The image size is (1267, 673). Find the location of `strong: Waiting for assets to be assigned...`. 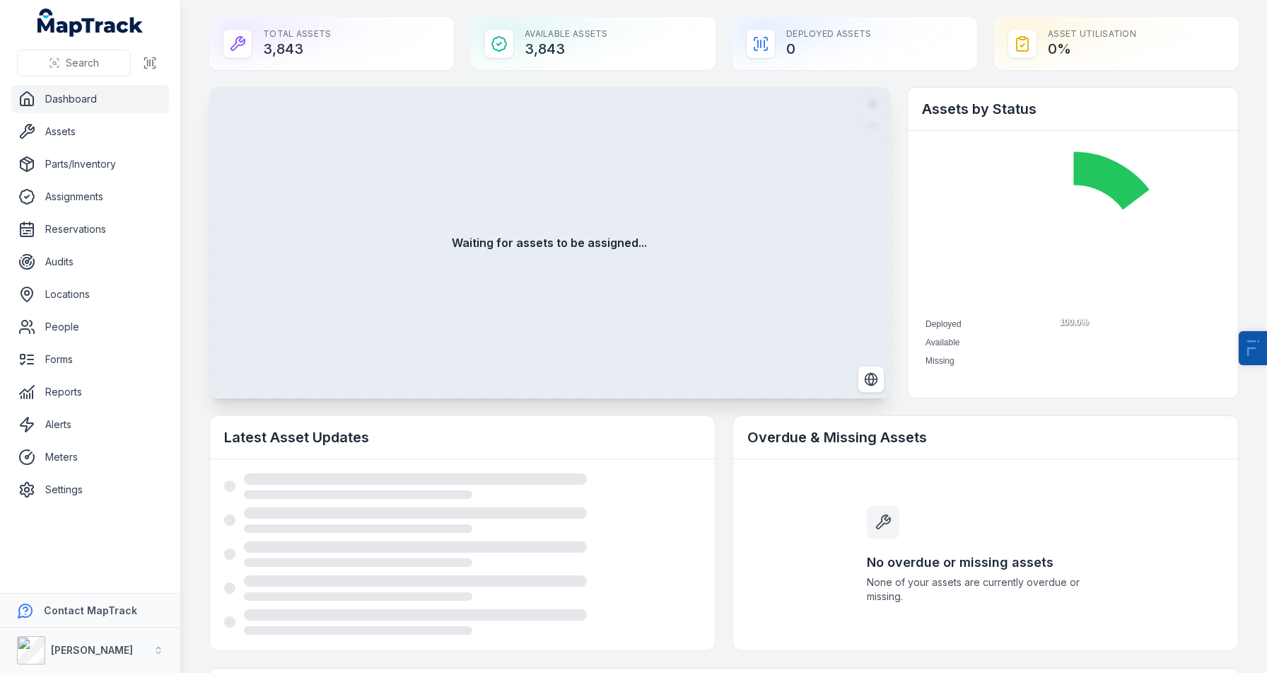

strong: Waiting for assets to be assigned... is located at coordinates (549, 243).